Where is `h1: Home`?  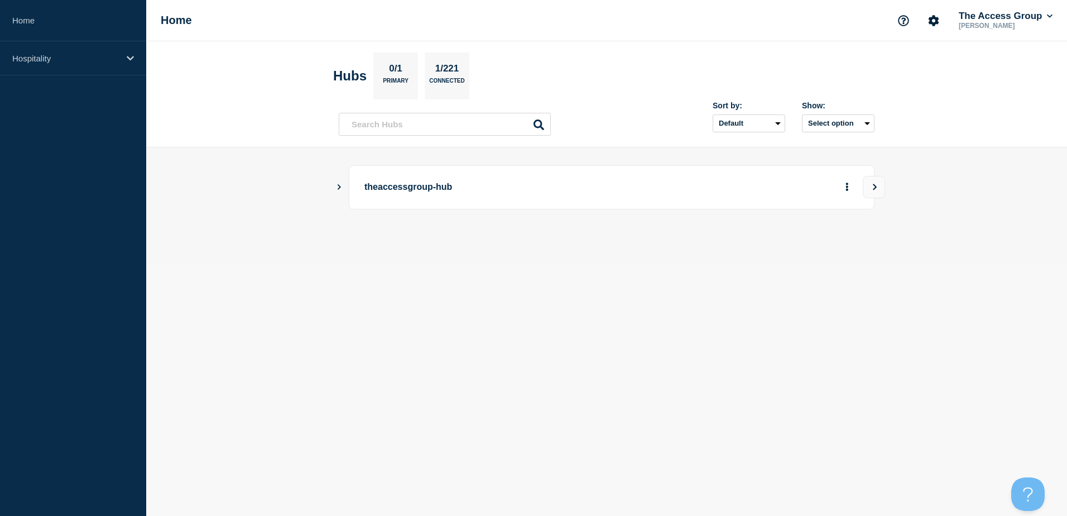
h1: Home is located at coordinates (176, 20).